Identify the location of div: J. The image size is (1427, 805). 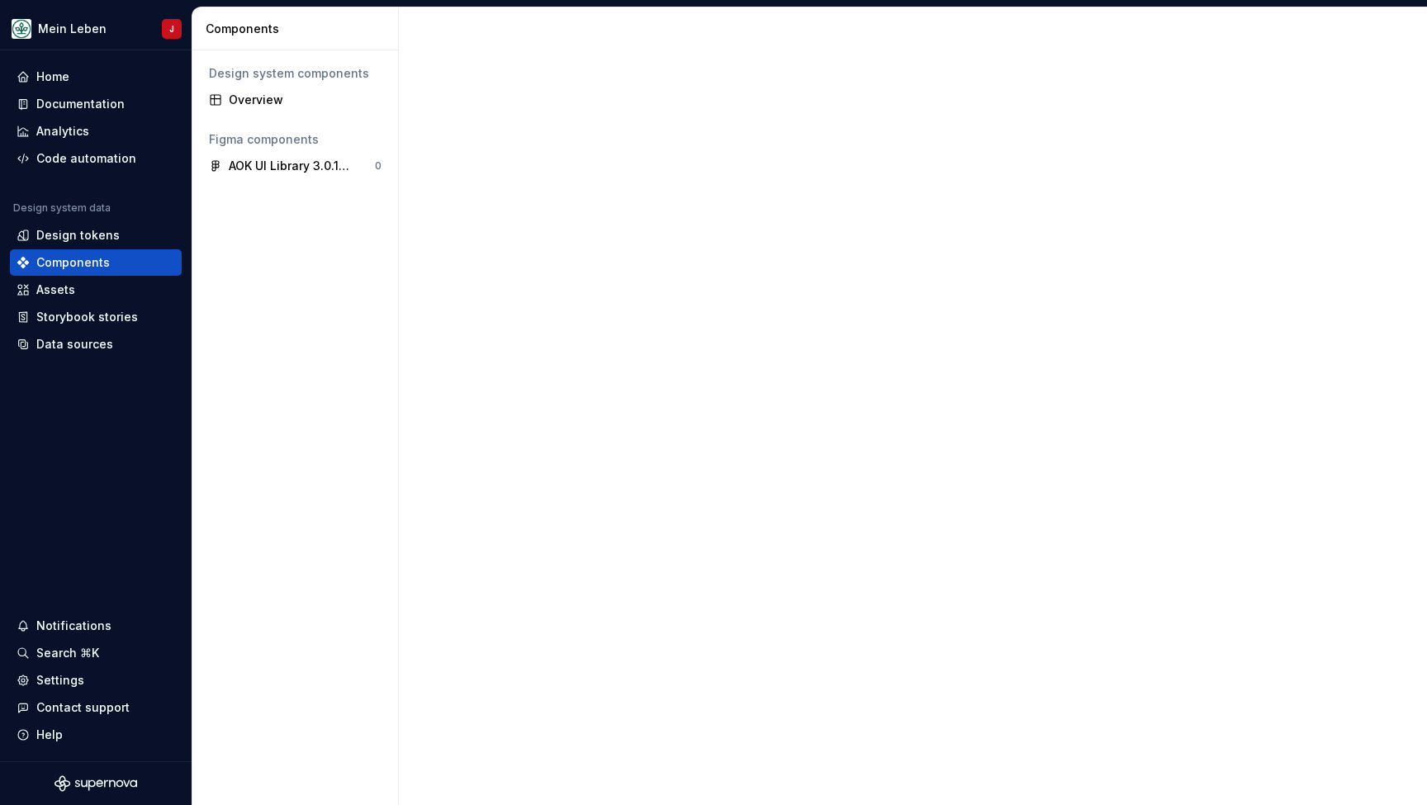
(172, 29).